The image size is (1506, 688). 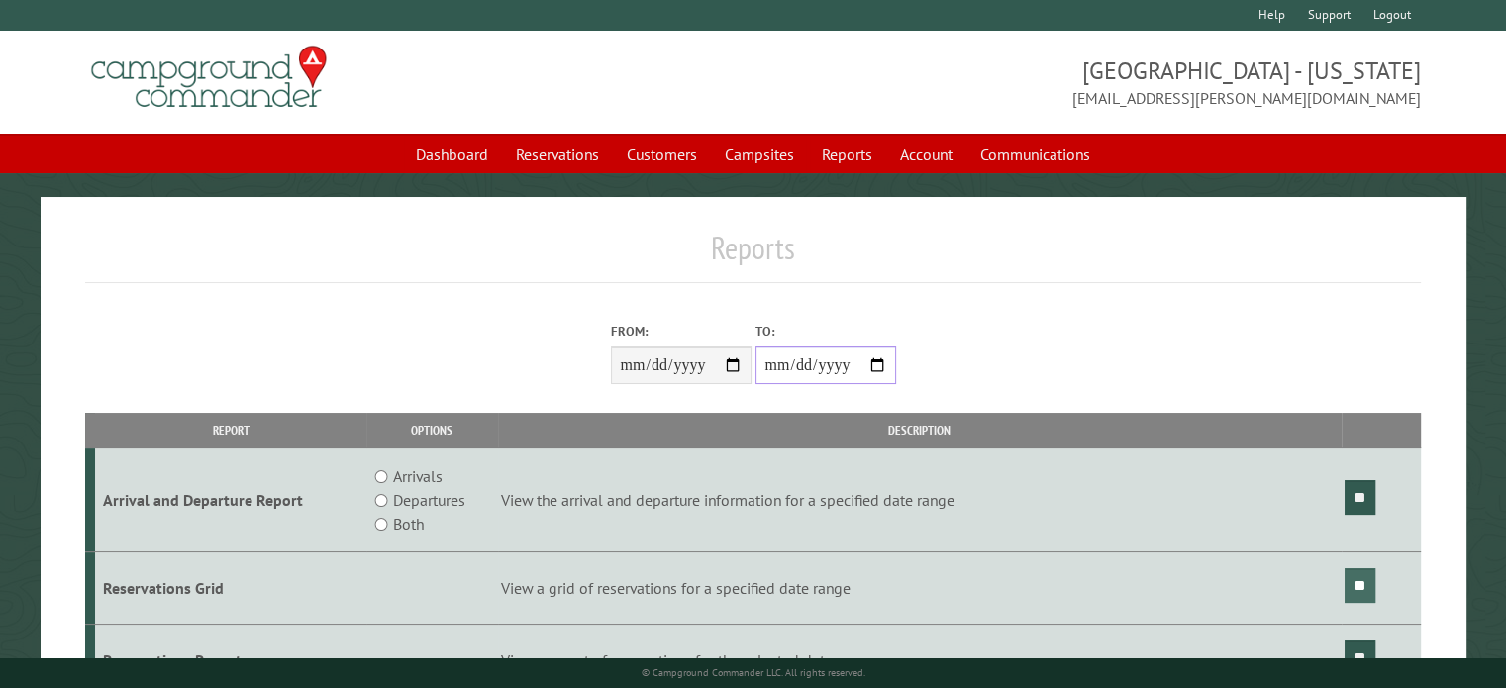 What do you see at coordinates (926, 154) in the screenshot?
I see `a: Account` at bounding box center [926, 154].